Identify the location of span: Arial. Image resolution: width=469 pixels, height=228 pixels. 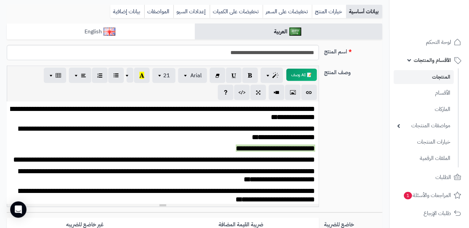
(196, 75).